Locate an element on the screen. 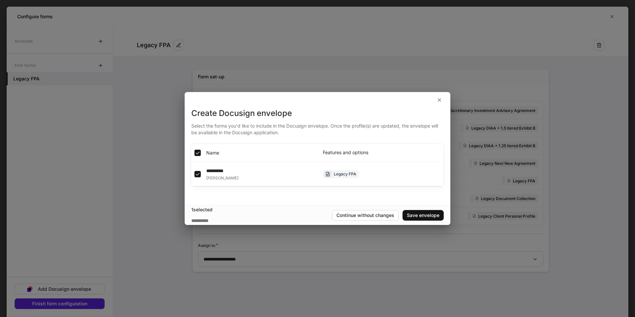  div: Save envelope is located at coordinates (423, 215).